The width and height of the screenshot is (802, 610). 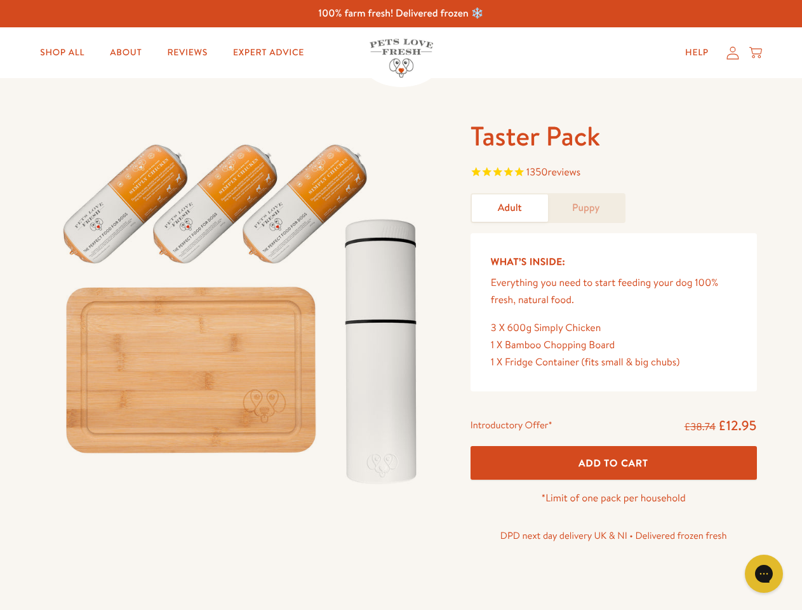 I want to click on s: £38.74, so click(x=700, y=427).